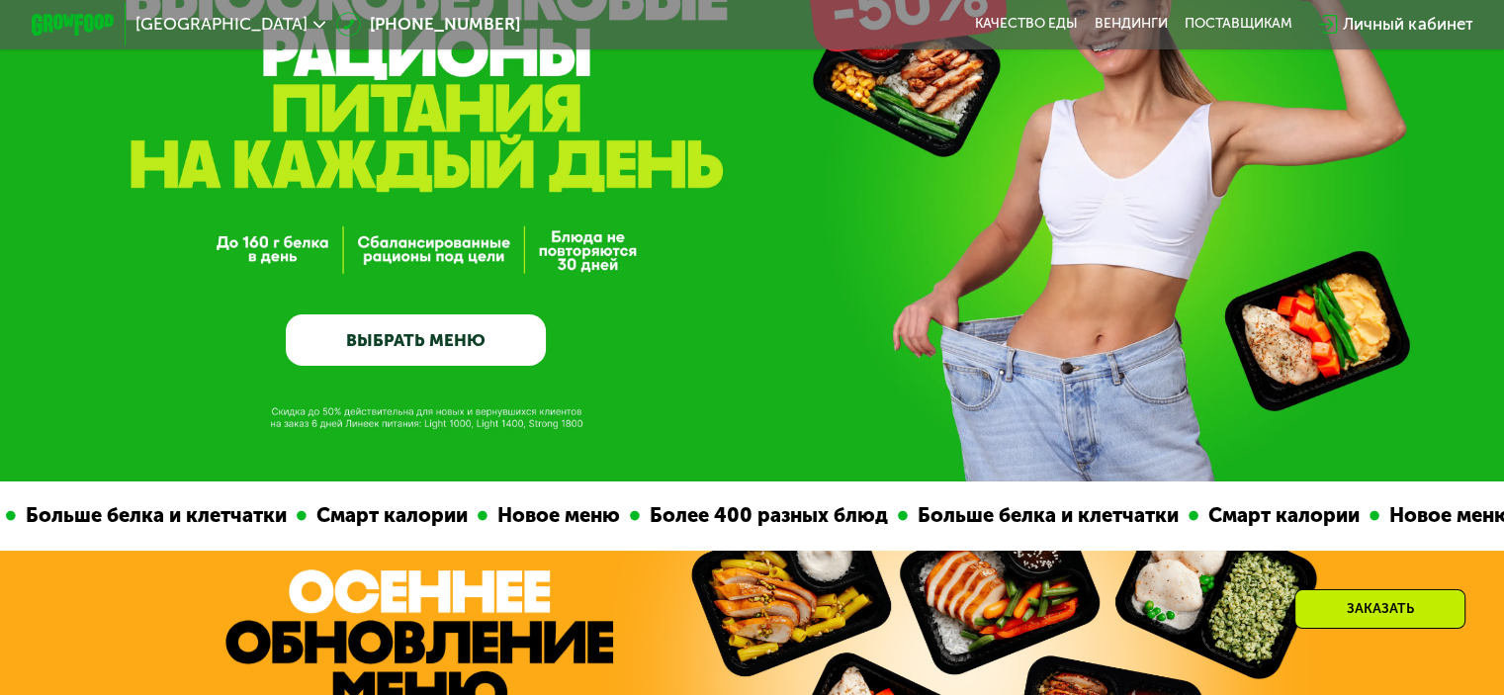 The height and width of the screenshot is (695, 1504). What do you see at coordinates (768, 515) in the screenshot?
I see `div: Более 400 разных блюд` at bounding box center [768, 515].